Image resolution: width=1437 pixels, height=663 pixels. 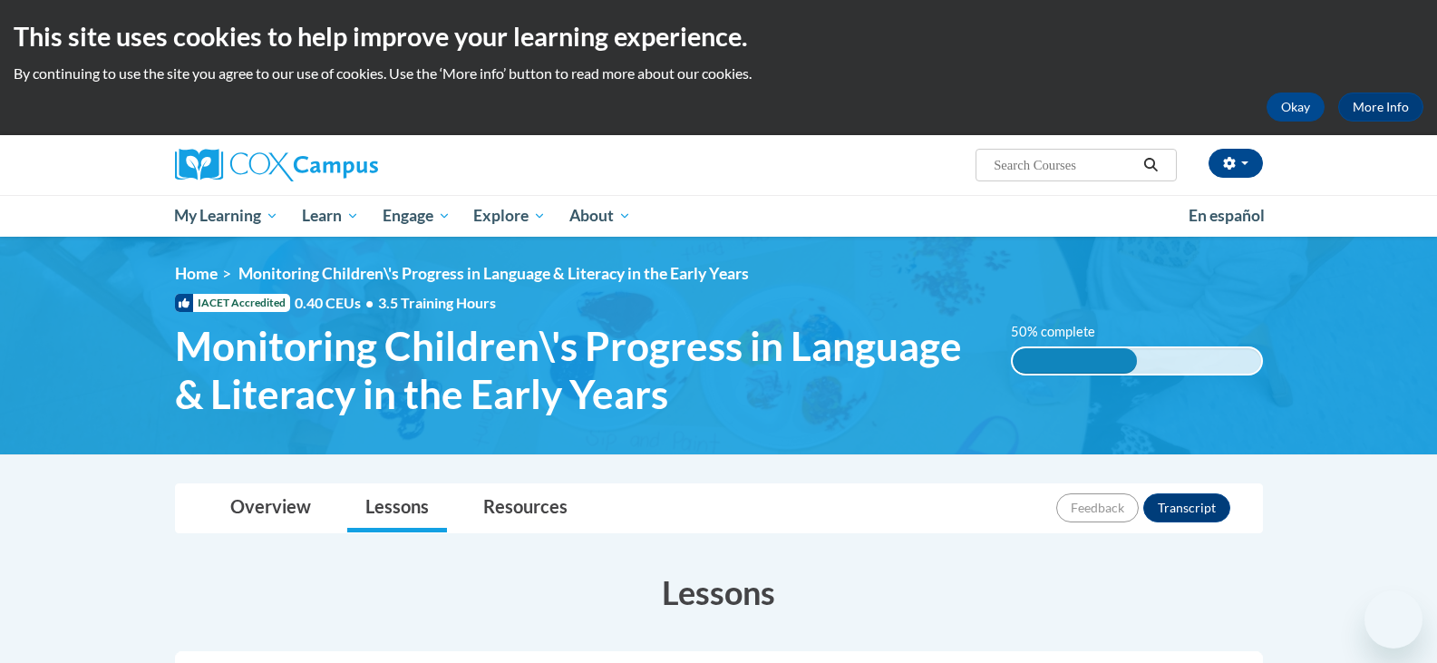 What do you see at coordinates (336, 303) in the screenshot?
I see `span: 0.40 CEUs` at bounding box center [336, 303].